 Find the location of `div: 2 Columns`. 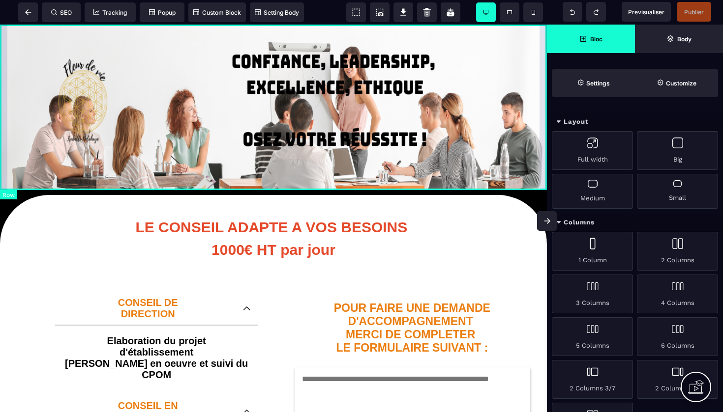

div: 2 Columns is located at coordinates (677, 251).